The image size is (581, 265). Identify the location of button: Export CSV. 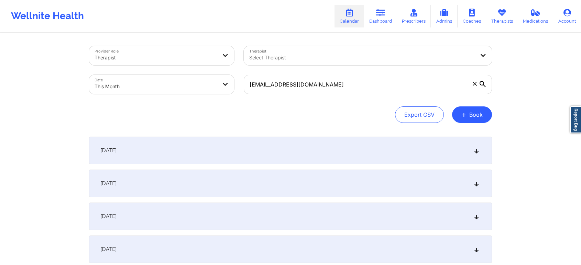
(419, 115).